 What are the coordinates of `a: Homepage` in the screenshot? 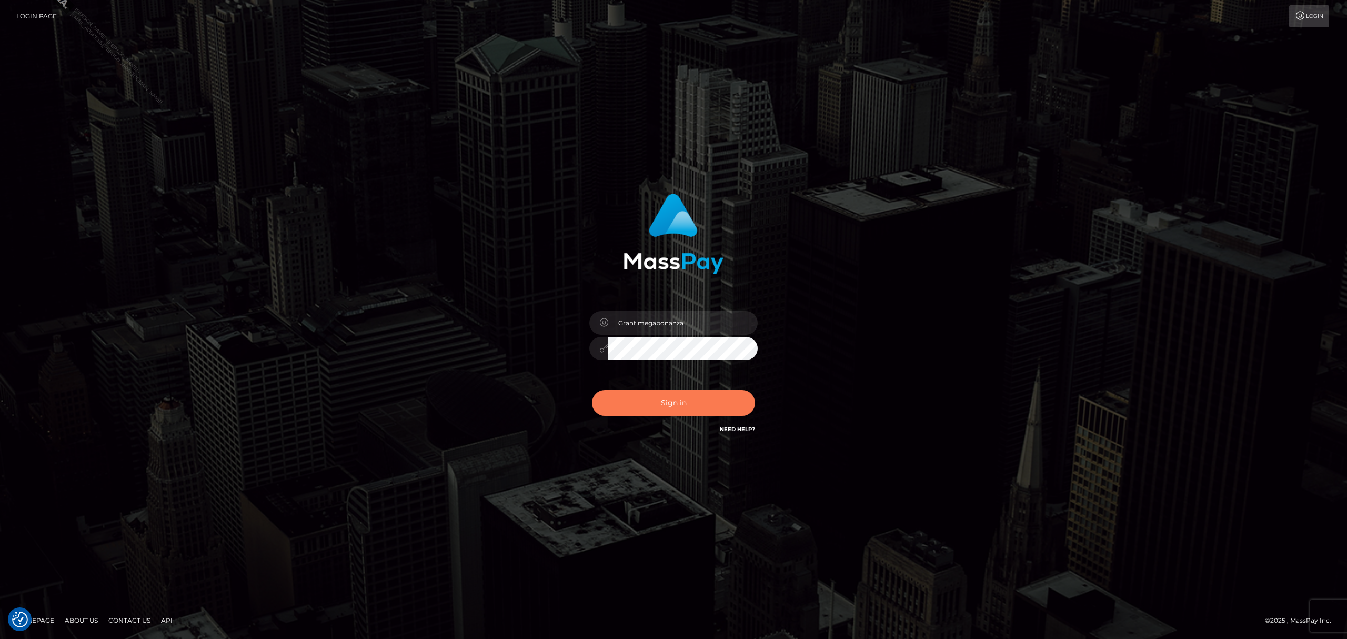 It's located at (35, 620).